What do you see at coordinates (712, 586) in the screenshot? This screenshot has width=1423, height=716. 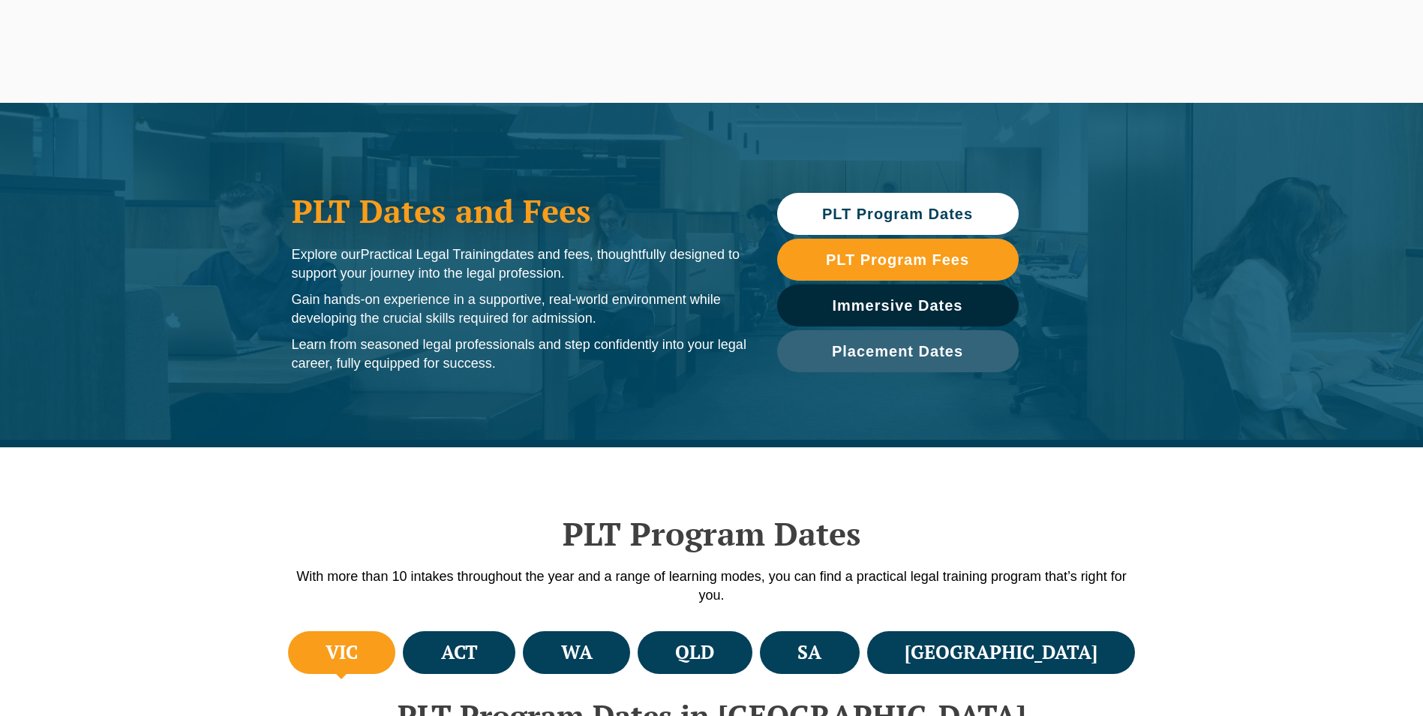 I see `p: With more than 10 intakes throughout the year and a range of learning modes, you can find a pract...` at bounding box center [712, 586].